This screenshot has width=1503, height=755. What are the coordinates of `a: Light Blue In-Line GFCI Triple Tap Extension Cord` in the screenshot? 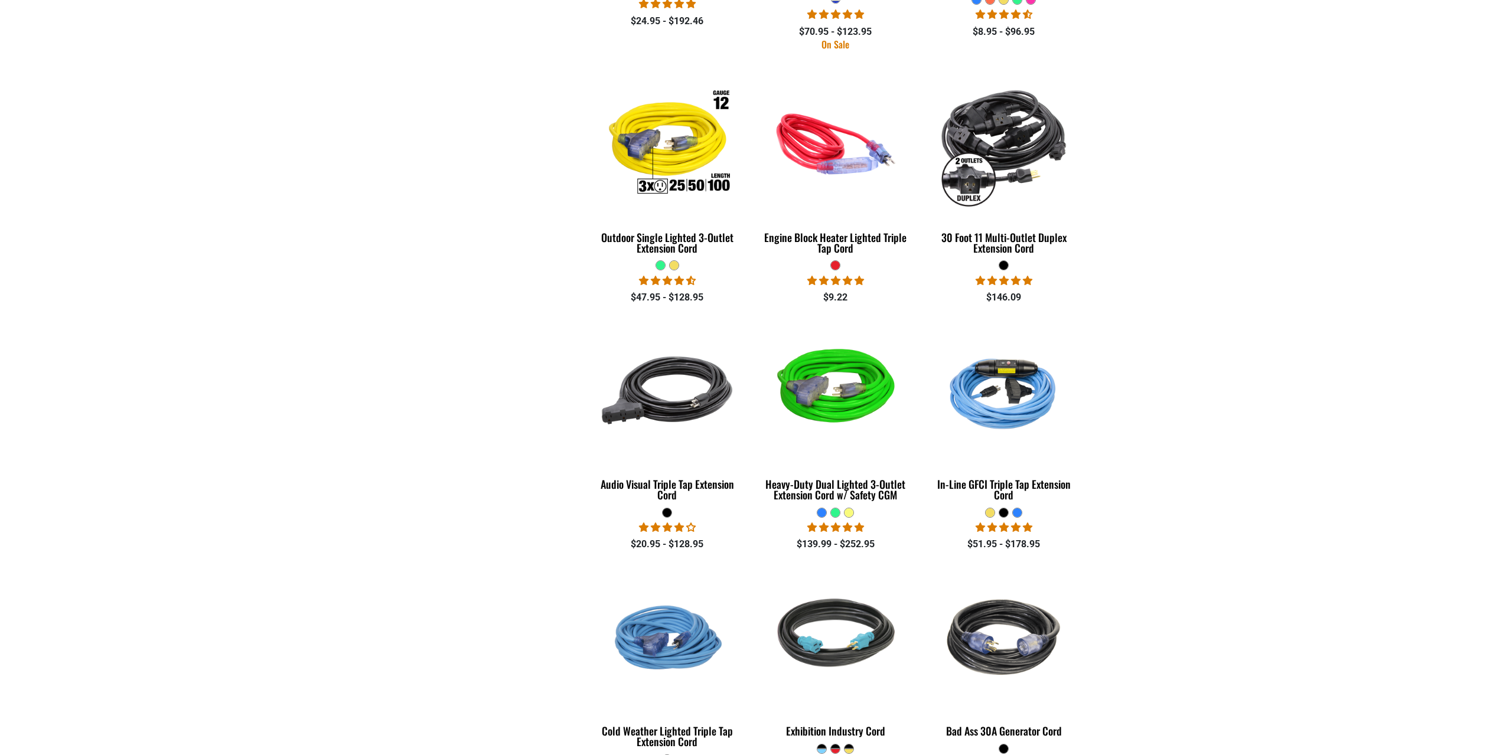 It's located at (1003, 412).